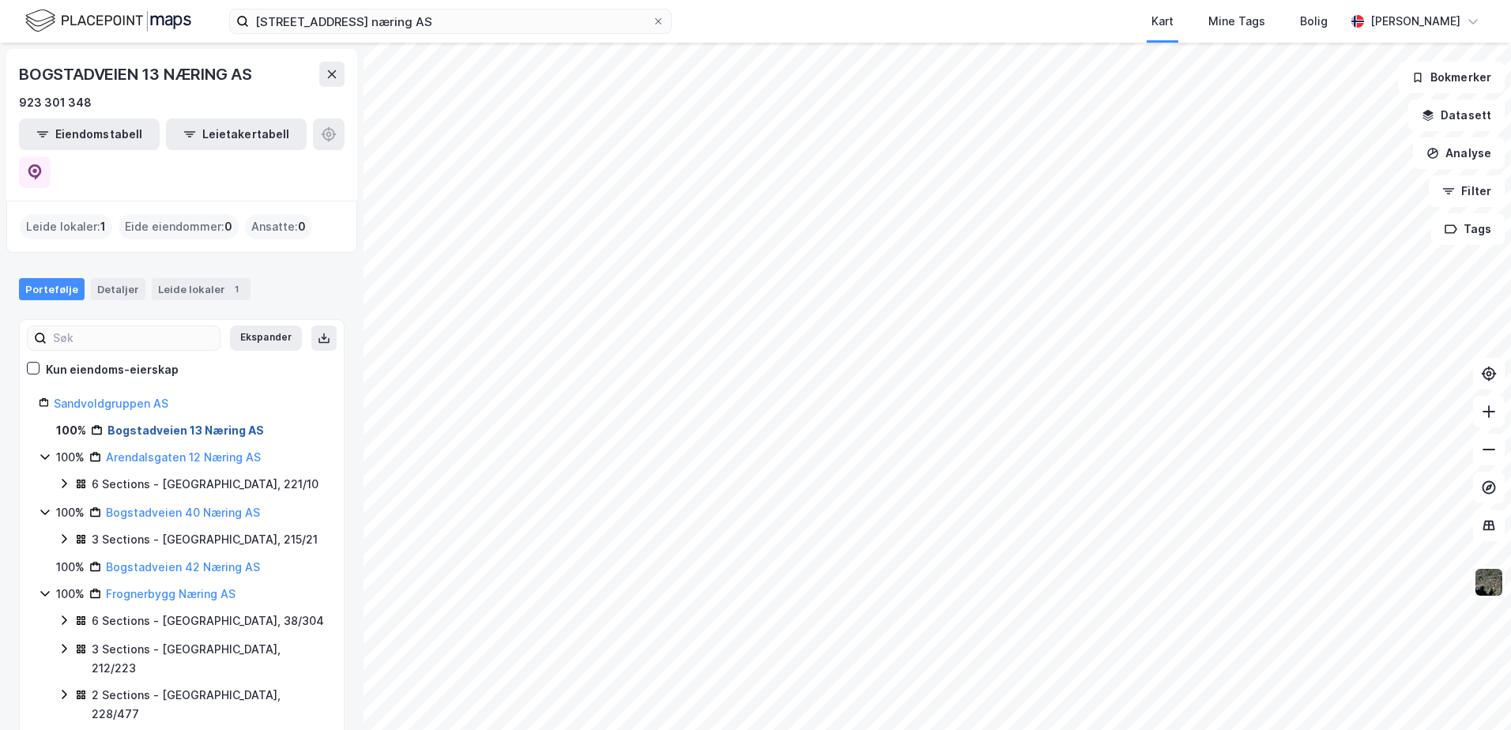  Describe the element at coordinates (171, 593) in the screenshot. I see `a: Frognerbygg Næring AS` at that location.